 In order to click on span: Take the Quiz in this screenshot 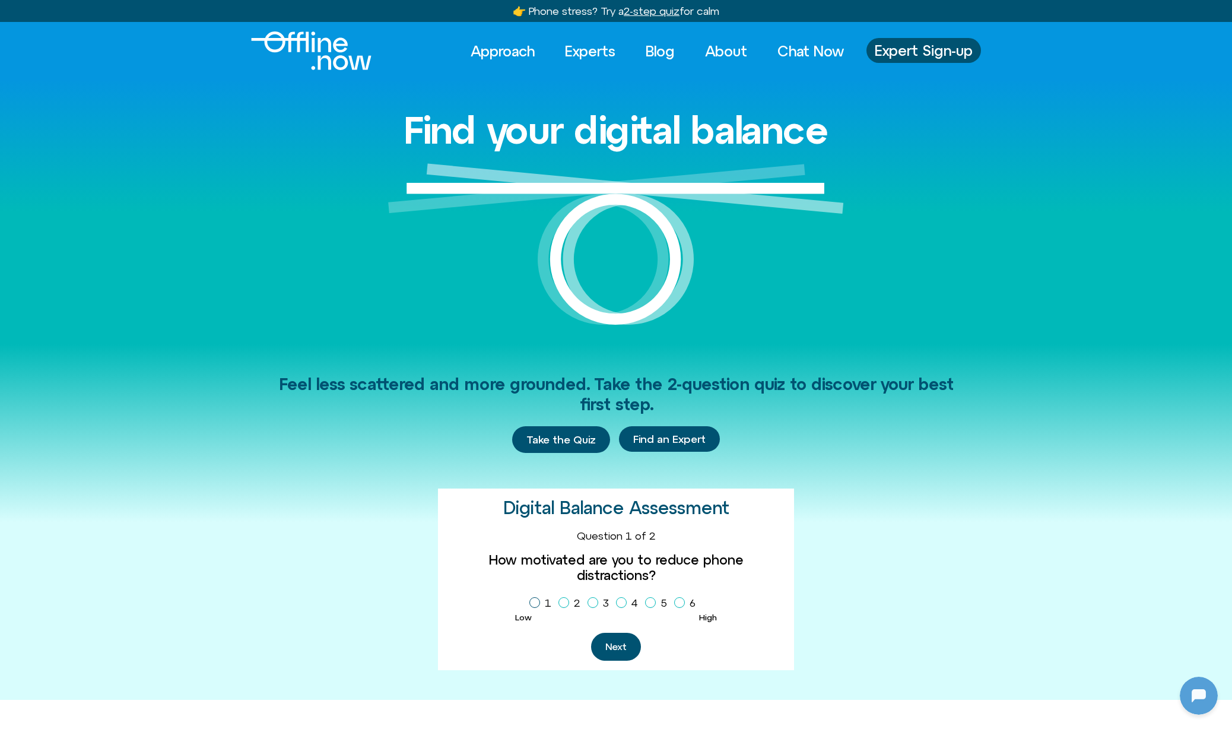, I will do `click(561, 440)`.